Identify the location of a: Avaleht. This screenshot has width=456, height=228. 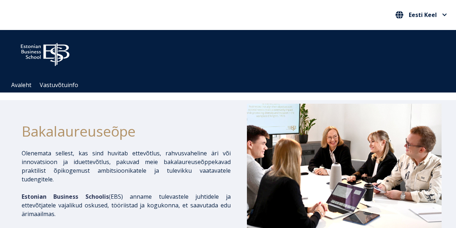
(21, 85).